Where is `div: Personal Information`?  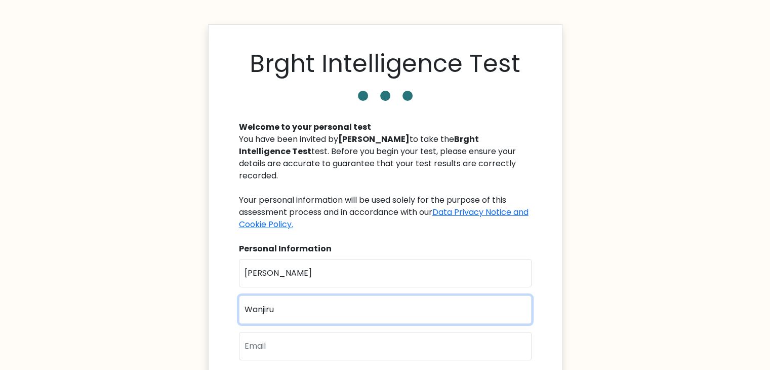 div: Personal Information is located at coordinates (385, 249).